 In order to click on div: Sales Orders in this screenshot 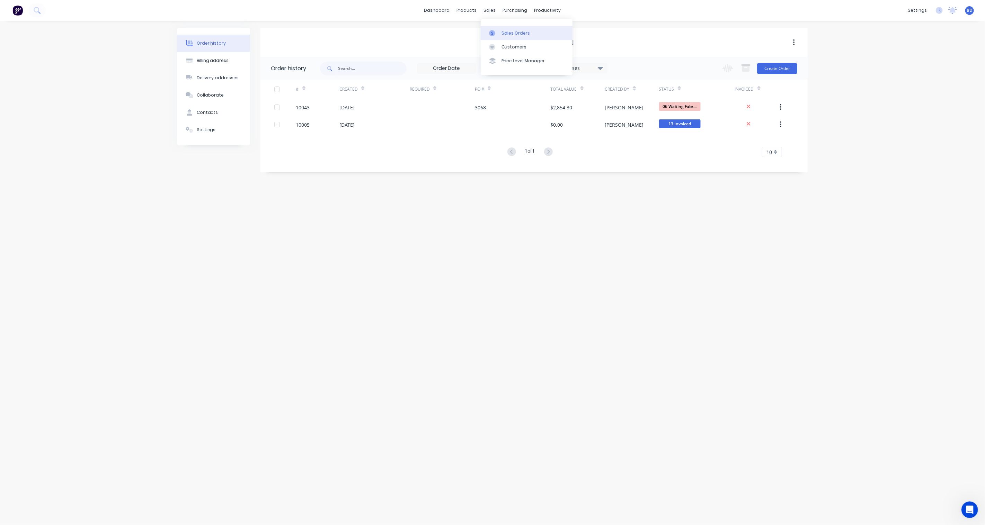, I will do `click(516, 33)`.